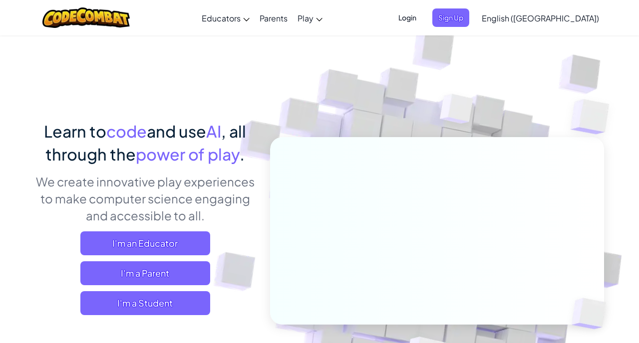  What do you see at coordinates (214, 131) in the screenshot?
I see `span: AI` at bounding box center [214, 131].